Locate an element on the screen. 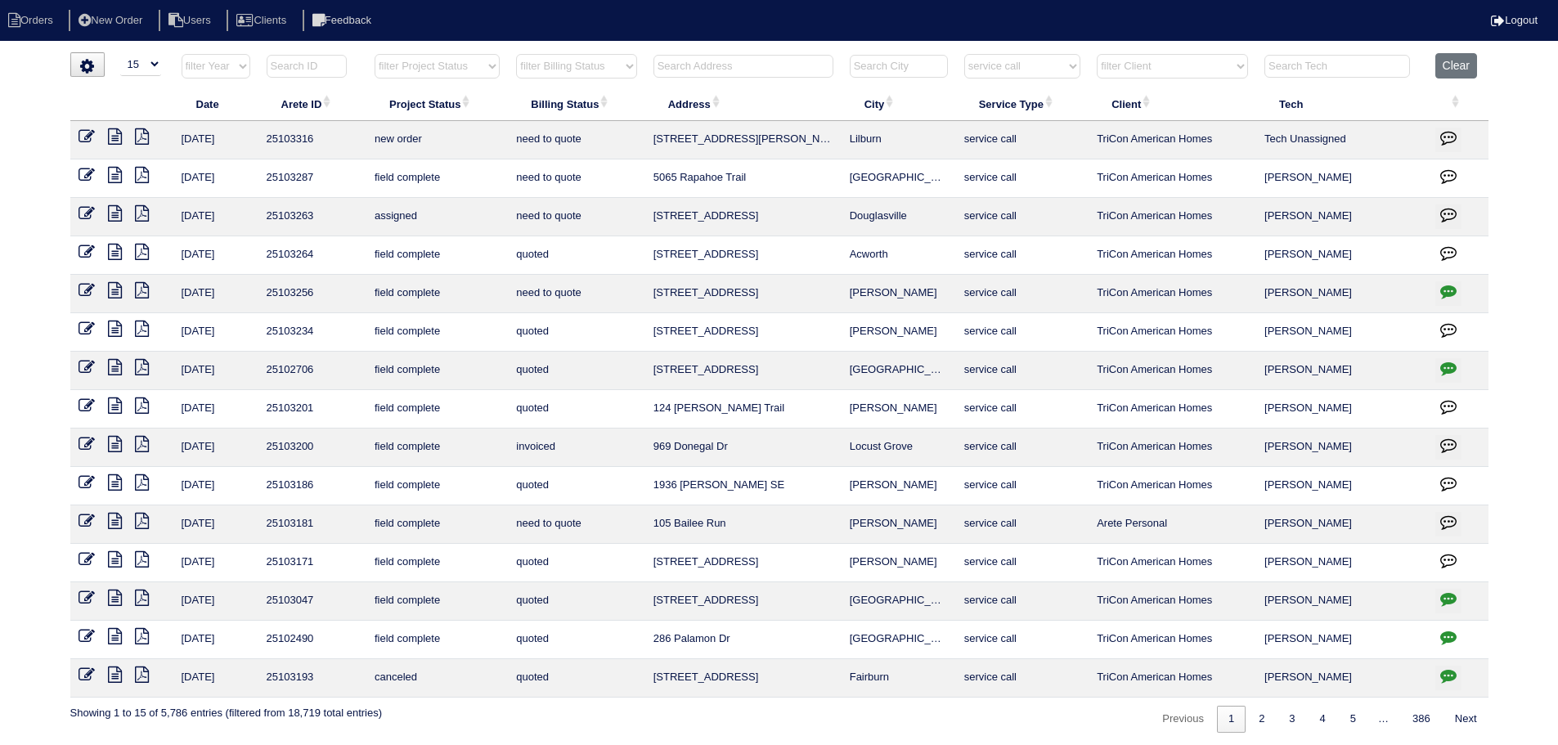  td: 286 Palamon Dr is located at coordinates (743, 639).